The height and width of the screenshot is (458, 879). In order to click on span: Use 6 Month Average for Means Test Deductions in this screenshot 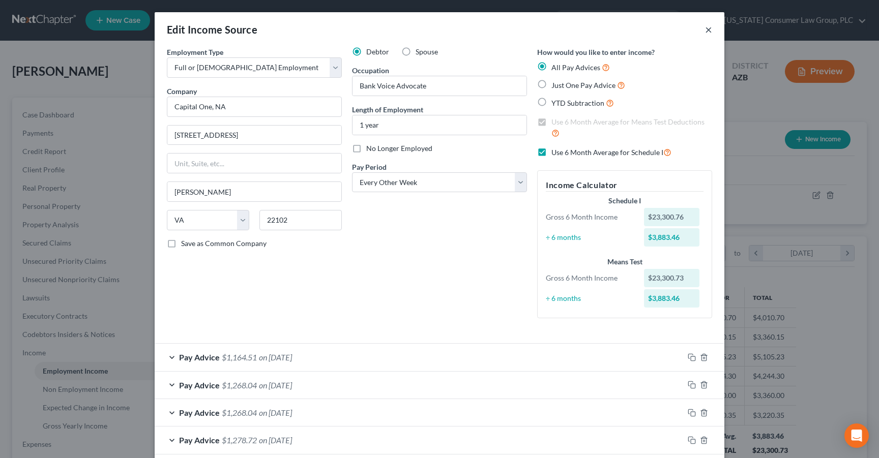, I will do `click(628, 122)`.